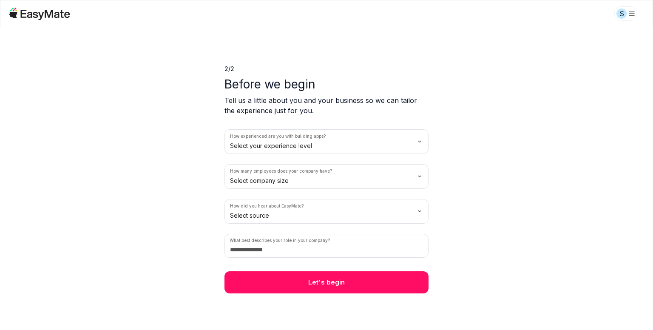 This screenshot has width=653, height=330. What do you see at coordinates (326, 69) in the screenshot?
I see `p: 2 / 2` at bounding box center [326, 69].